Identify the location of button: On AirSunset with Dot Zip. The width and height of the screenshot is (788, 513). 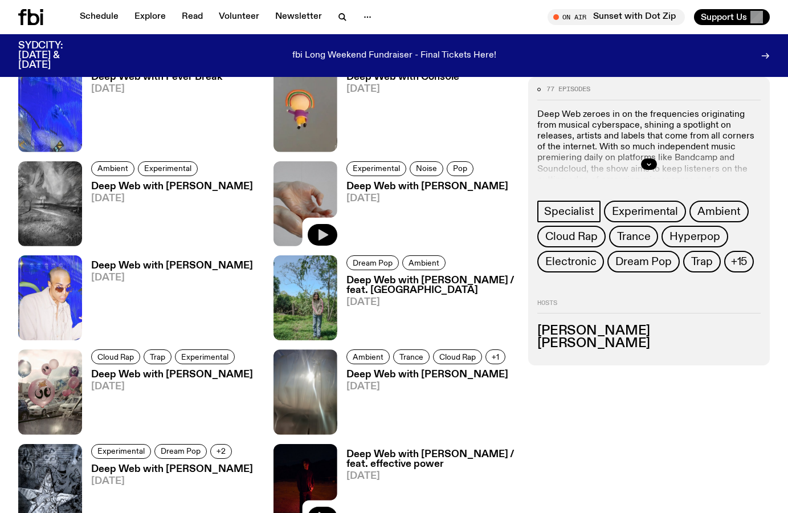
(616, 17).